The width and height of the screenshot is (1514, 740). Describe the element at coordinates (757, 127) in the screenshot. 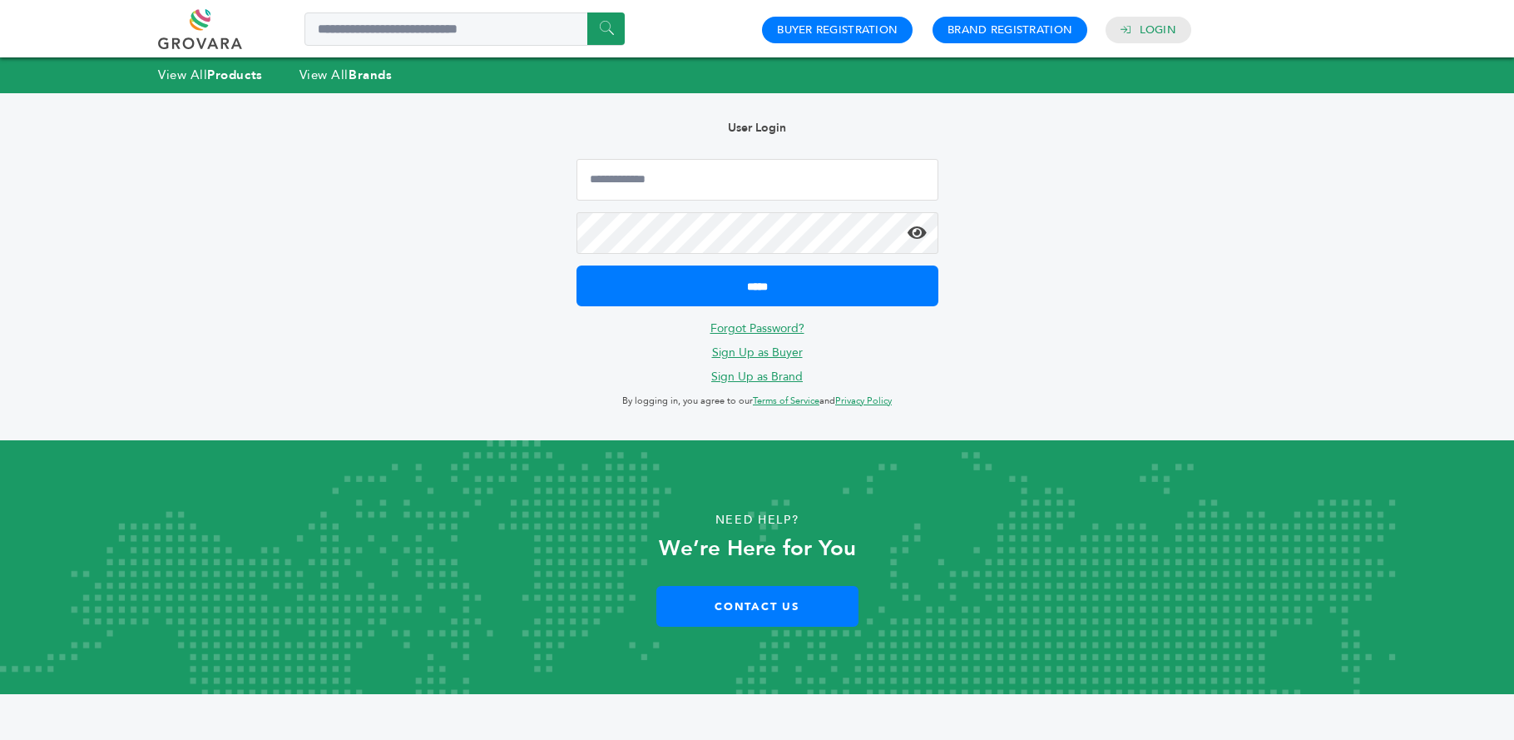

I see `b: User Login` at that location.